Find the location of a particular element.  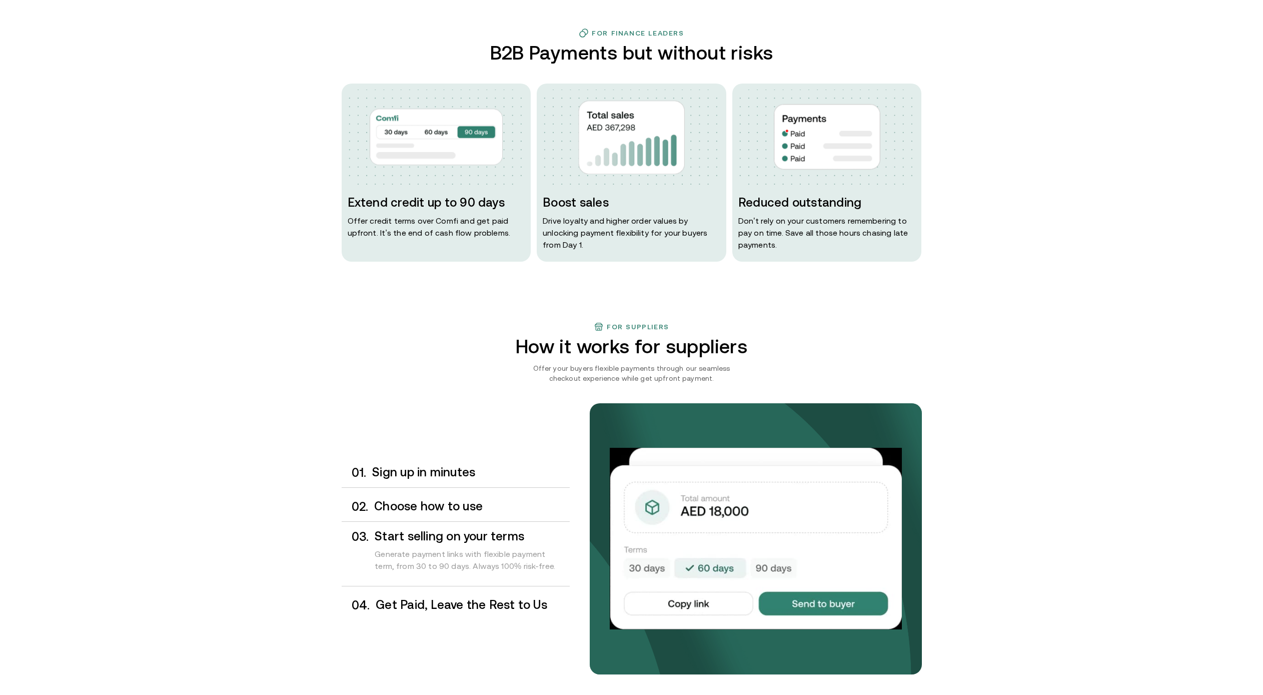

div: 0 1 . is located at coordinates (354, 472).